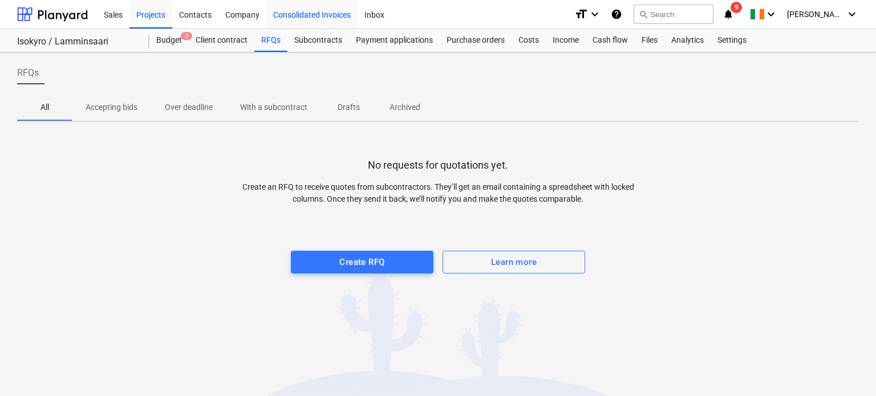 The width and height of the screenshot is (876, 396). Describe the element at coordinates (617, 14) in the screenshot. I see `i: Knowledge base` at that location.